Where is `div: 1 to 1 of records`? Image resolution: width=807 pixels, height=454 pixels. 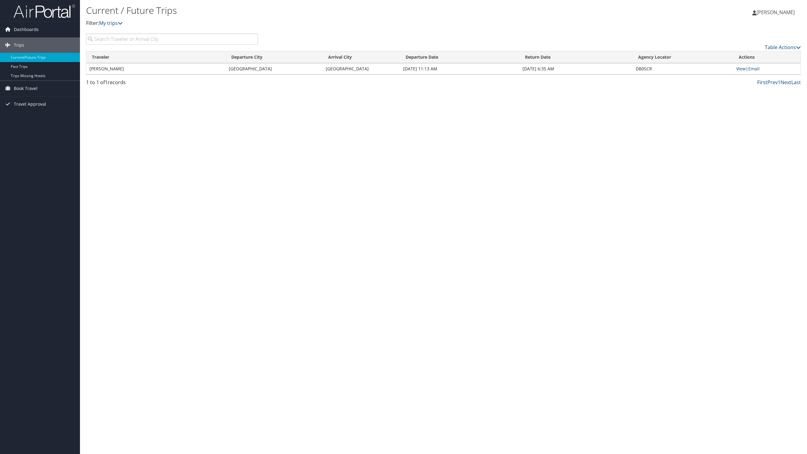
div: 1 to 1 of records is located at coordinates (172, 84).